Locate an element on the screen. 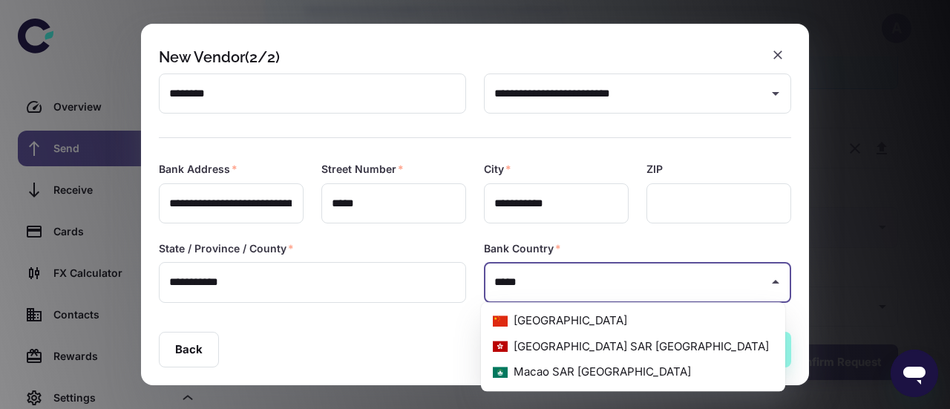 This screenshot has height=409, width=950. label: Bank Country is located at coordinates (523, 249).